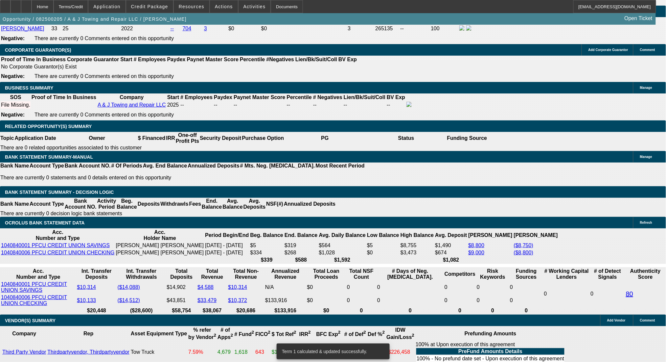  What do you see at coordinates (284, 334) in the screenshot?
I see `b: $ Tot Ref` at bounding box center [284, 334].